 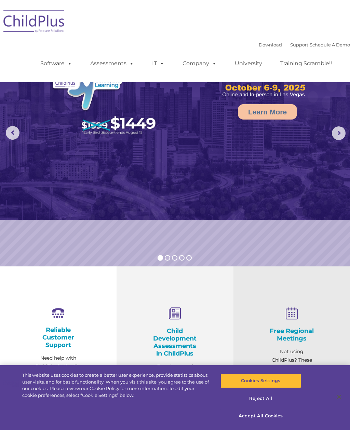 I want to click on a: Download, so click(x=270, y=45).